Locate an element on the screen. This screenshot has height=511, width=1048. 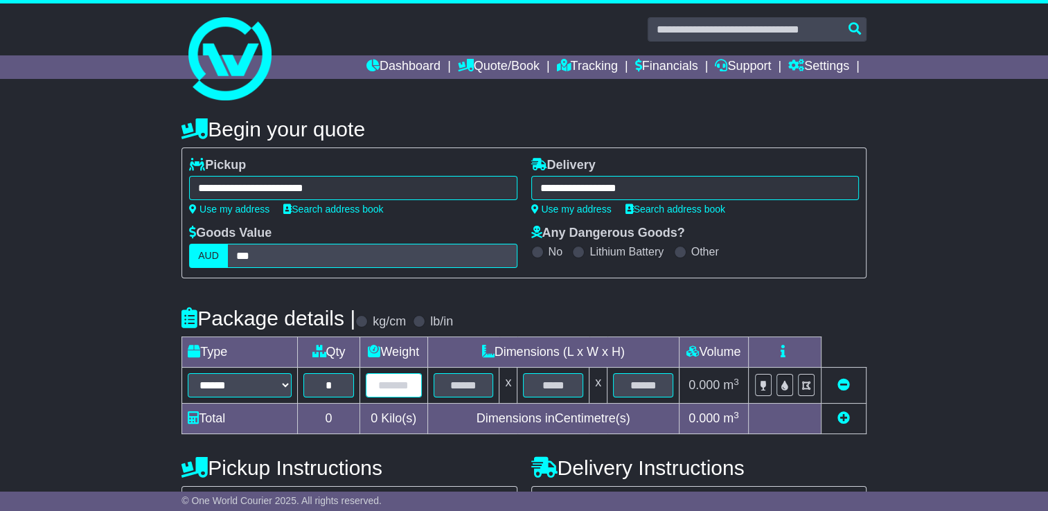
label: Pickup is located at coordinates (218, 166).